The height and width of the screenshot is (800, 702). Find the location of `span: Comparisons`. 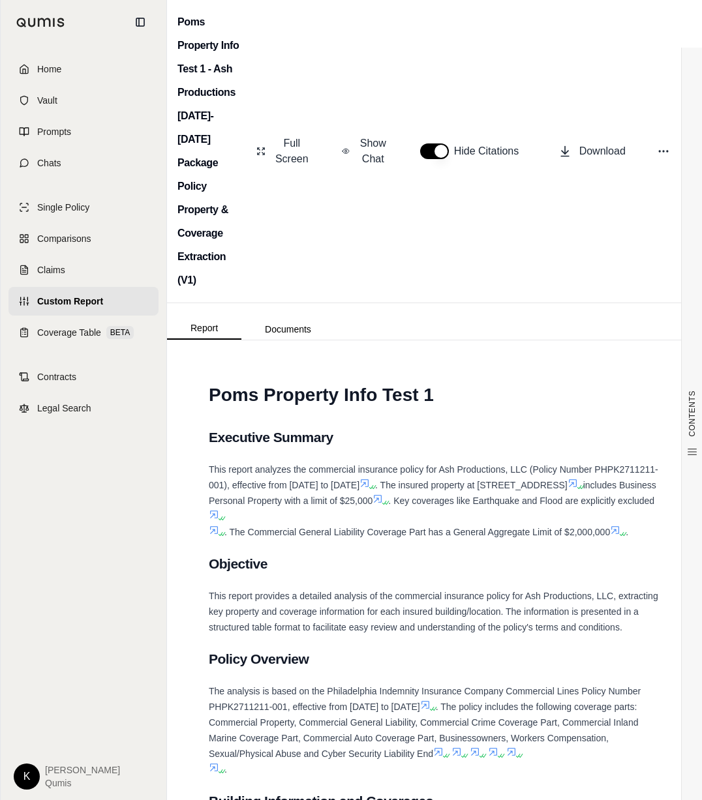

span: Comparisons is located at coordinates (64, 239).